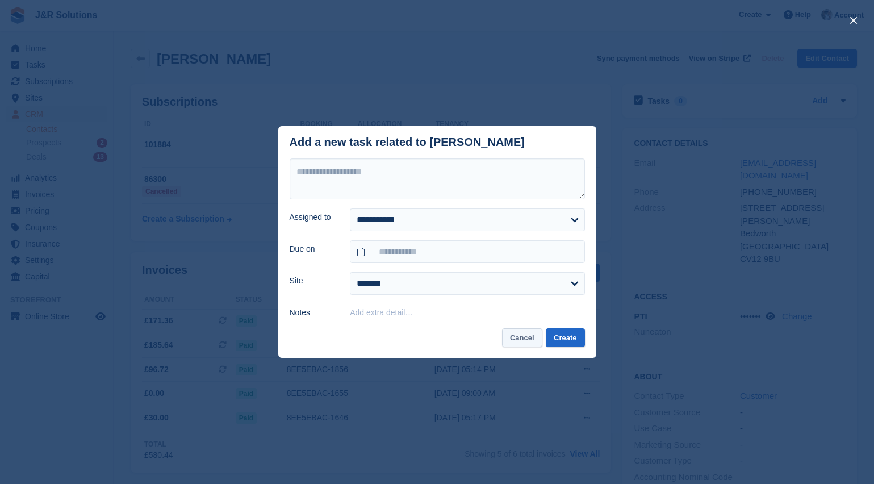 The width and height of the screenshot is (874, 484). What do you see at coordinates (565, 337) in the screenshot?
I see `button: Create` at bounding box center [565, 337].